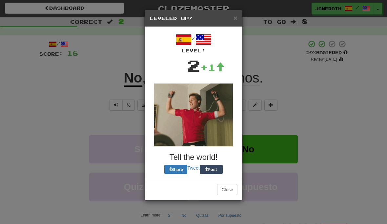 This screenshot has height=224, width=387. What do you see at coordinates (194, 115) in the screenshot?
I see `img: brad-pitt-eabb8484b0e72233b60fc33baaf1d28f9aa3c16dec737e05e85ed672bd245bc1.gif` at bounding box center [194, 115].